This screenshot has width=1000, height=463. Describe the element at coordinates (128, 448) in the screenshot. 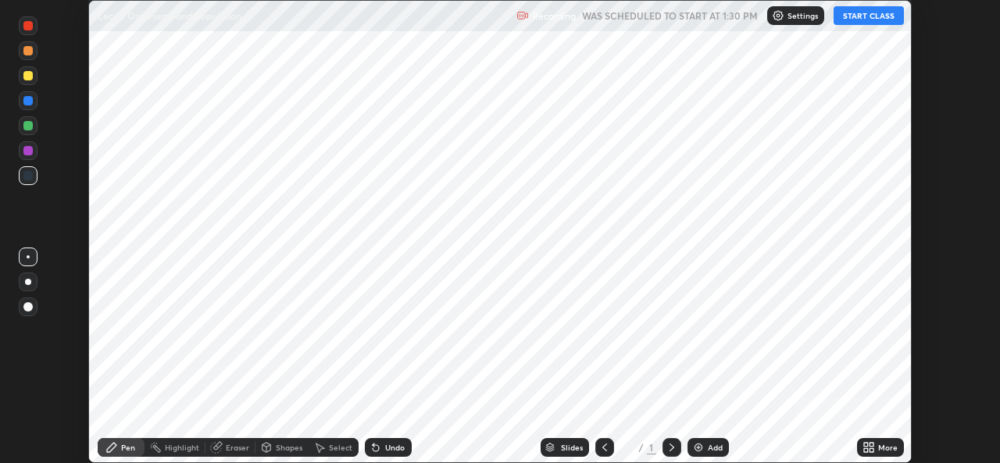

I see `div: Pen` at that location.